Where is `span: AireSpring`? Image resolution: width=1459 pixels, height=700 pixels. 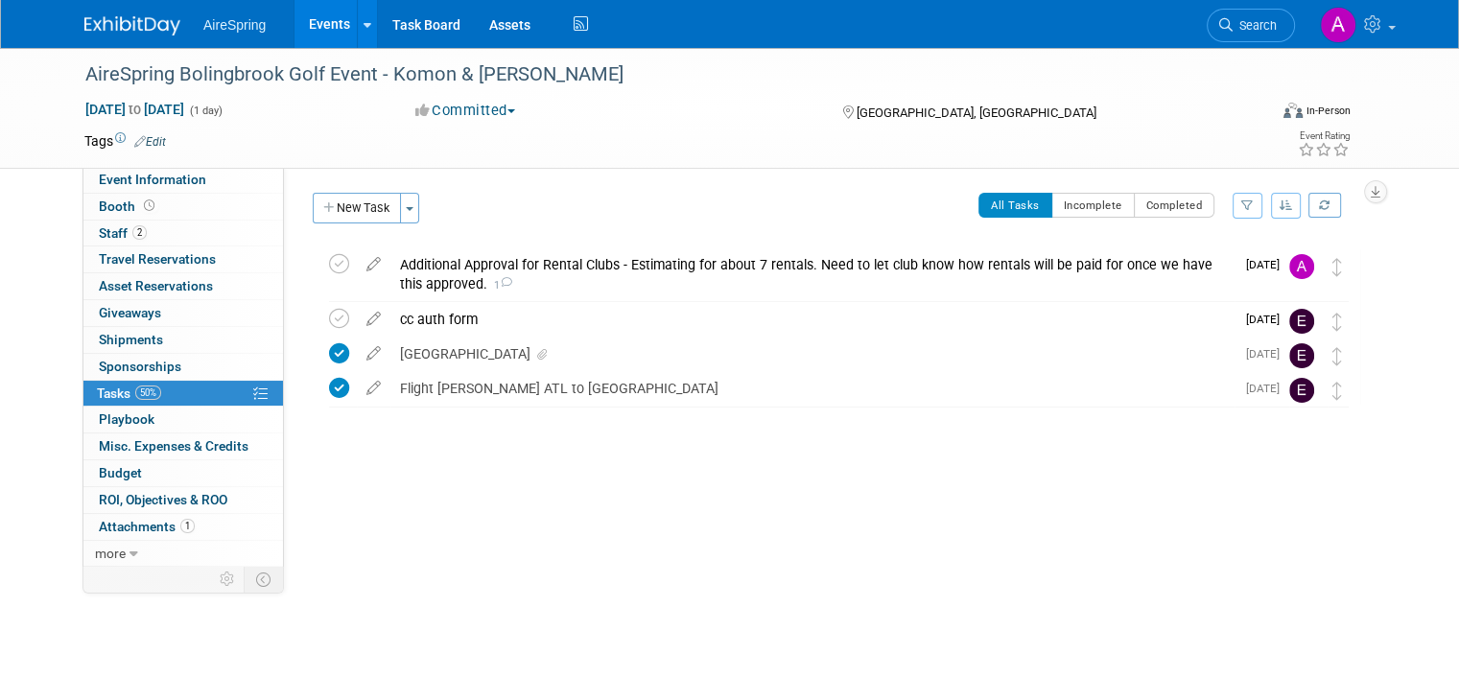 span: AireSpring is located at coordinates (234, 25).